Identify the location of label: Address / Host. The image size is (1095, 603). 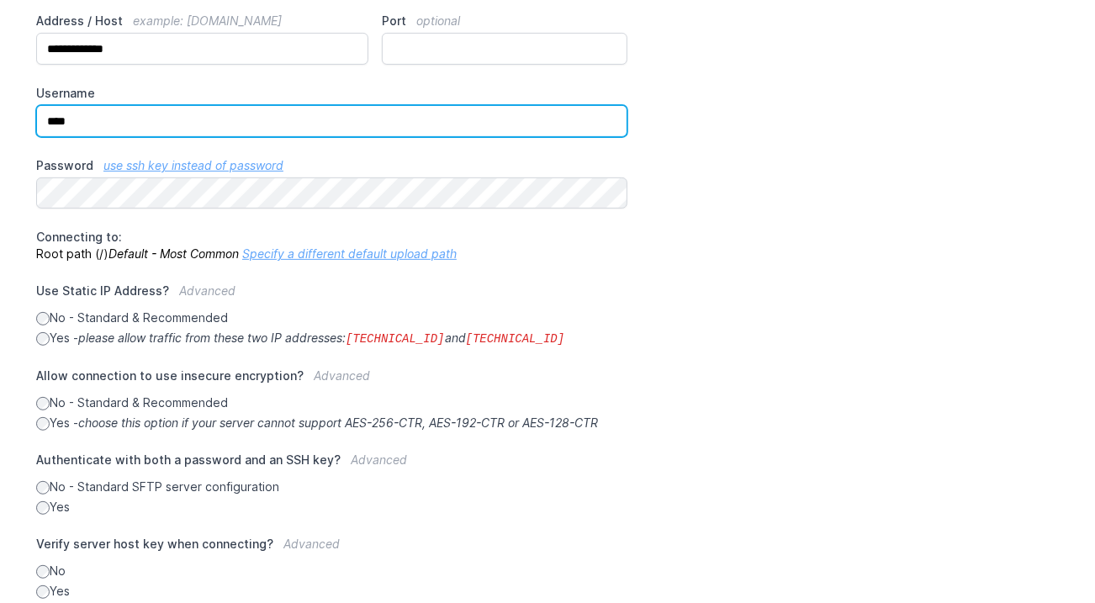
(202, 21).